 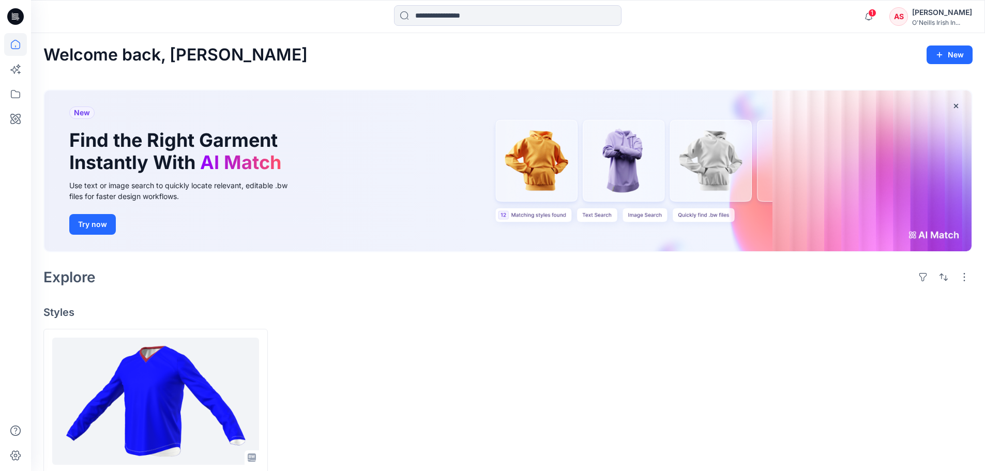 What do you see at coordinates (872, 13) in the screenshot?
I see `span: 1` at bounding box center [872, 13].